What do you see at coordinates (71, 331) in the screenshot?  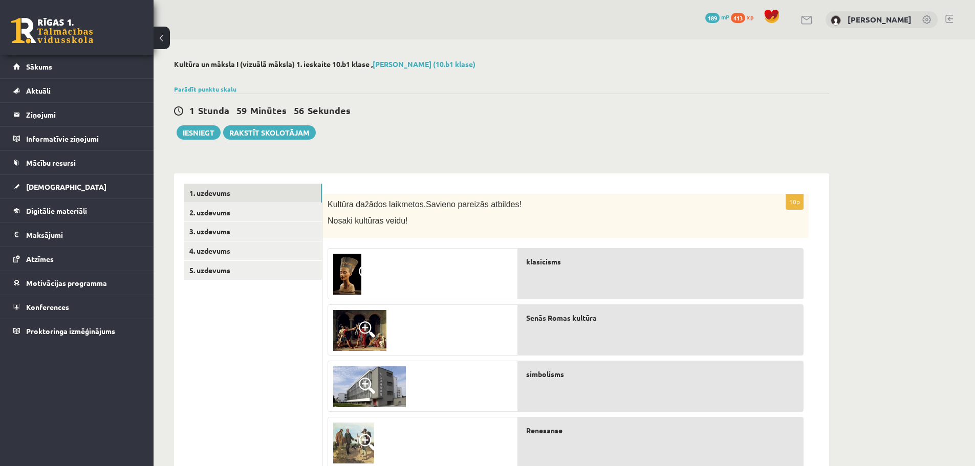 I see `span: Proktoringa izmēģinājums` at bounding box center [71, 331].